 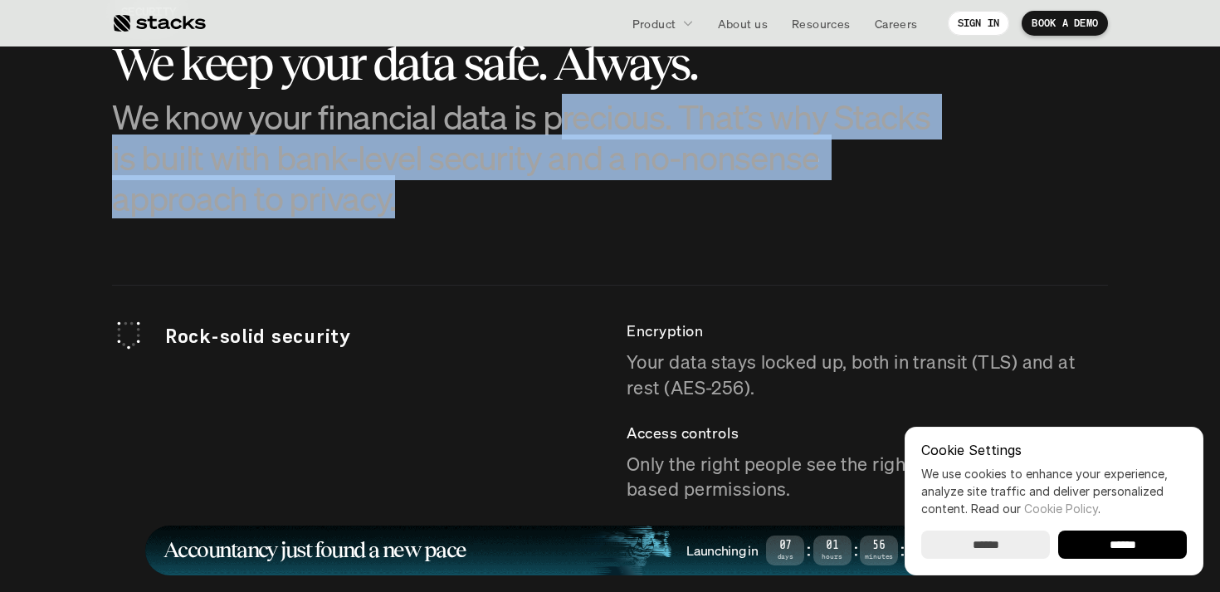 I want to click on span: 01, so click(x=832, y=545).